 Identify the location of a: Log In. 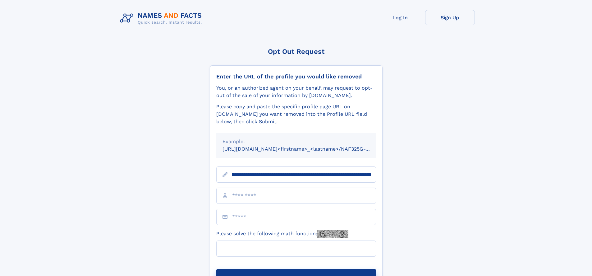
(400, 17).